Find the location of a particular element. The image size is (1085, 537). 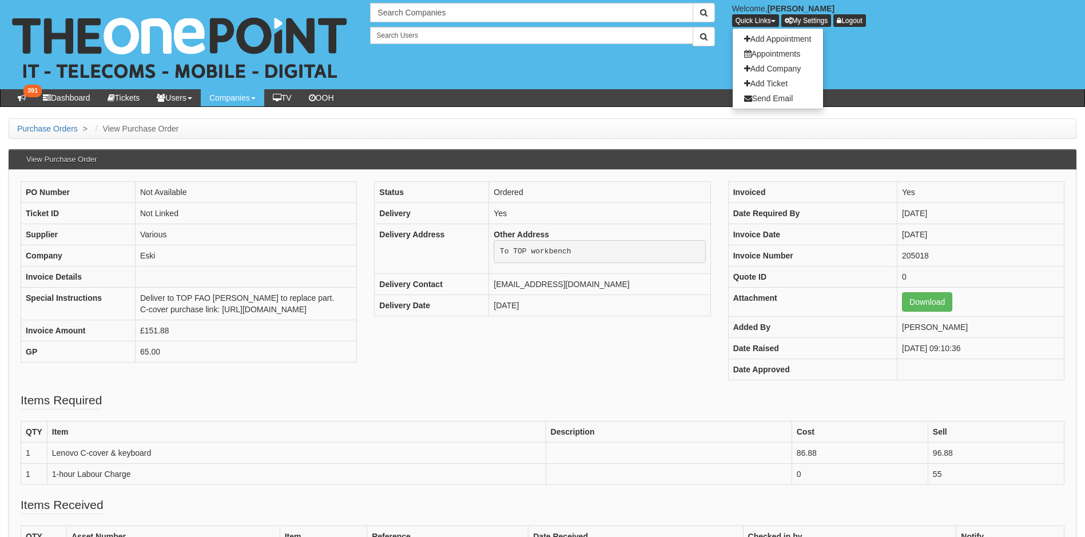

a: Companies is located at coordinates (232, 98).